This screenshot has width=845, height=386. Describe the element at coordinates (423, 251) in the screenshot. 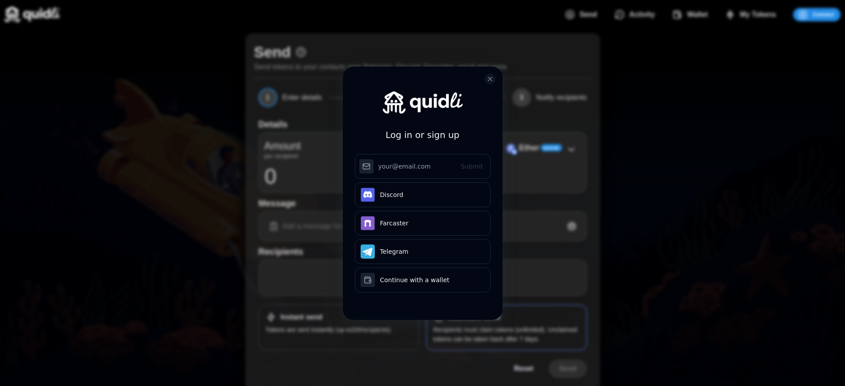

I see `button: Telegram` at that location.